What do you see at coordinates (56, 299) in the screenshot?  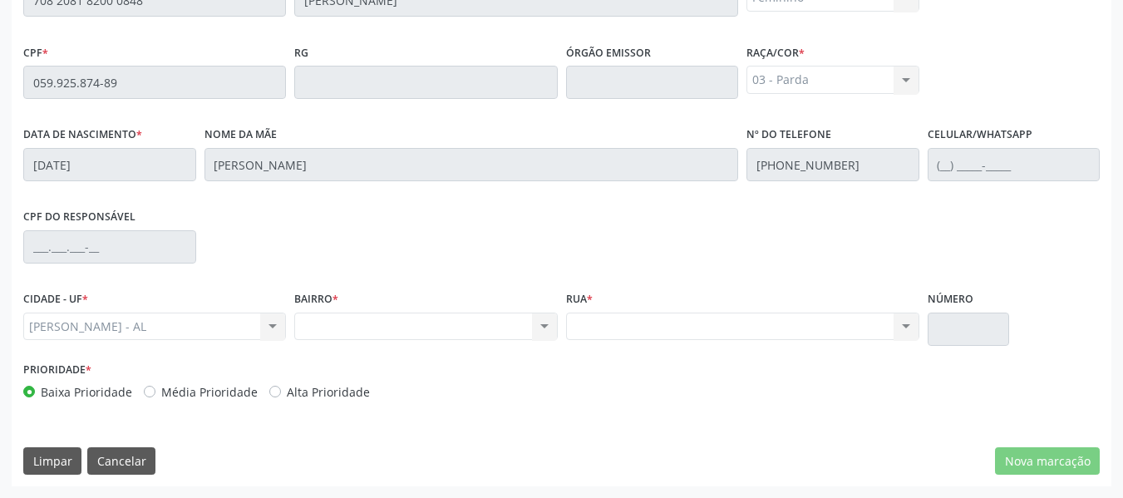 I see `label: CIDADE - UF` at bounding box center [56, 299].